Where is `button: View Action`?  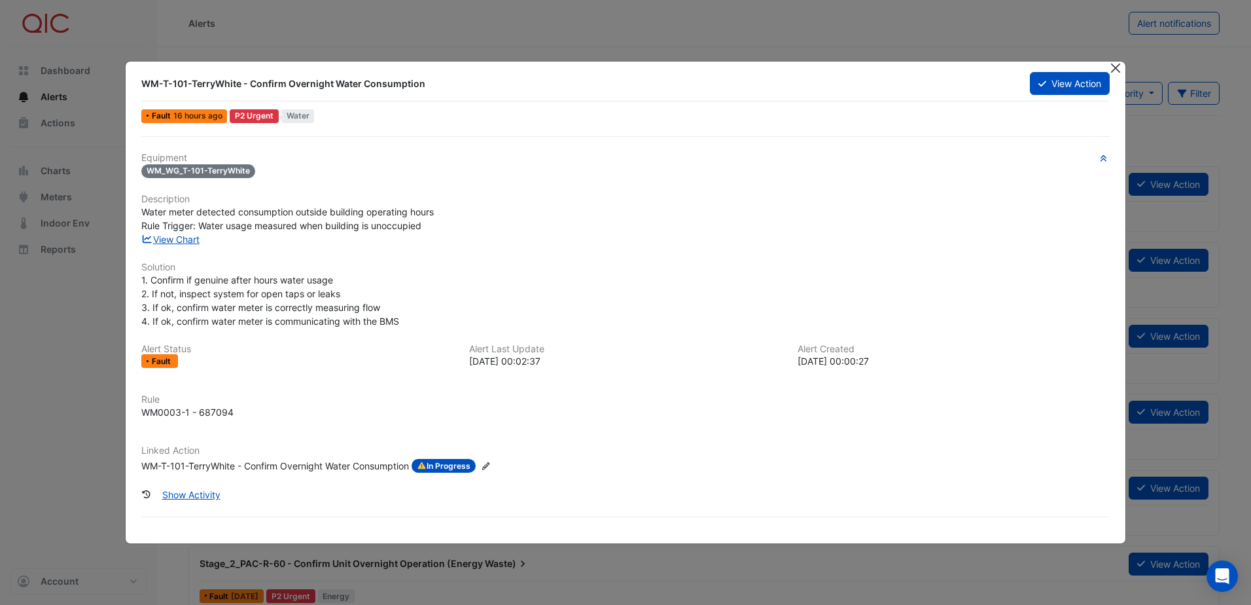
button: View Action is located at coordinates (1070, 83).